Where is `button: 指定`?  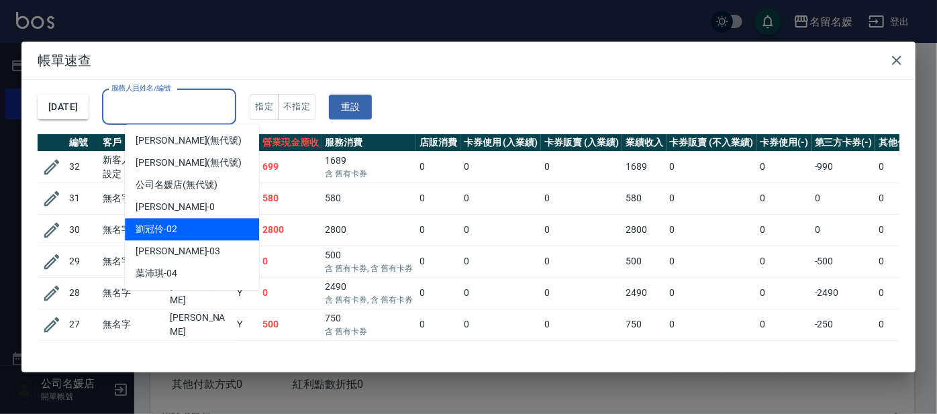 button: 指定 is located at coordinates (264, 107).